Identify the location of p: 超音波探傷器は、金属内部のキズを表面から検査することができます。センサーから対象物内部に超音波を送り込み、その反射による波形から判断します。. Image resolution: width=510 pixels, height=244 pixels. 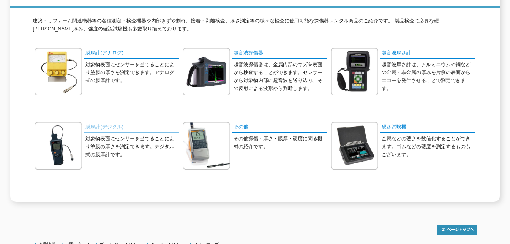
(280, 76).